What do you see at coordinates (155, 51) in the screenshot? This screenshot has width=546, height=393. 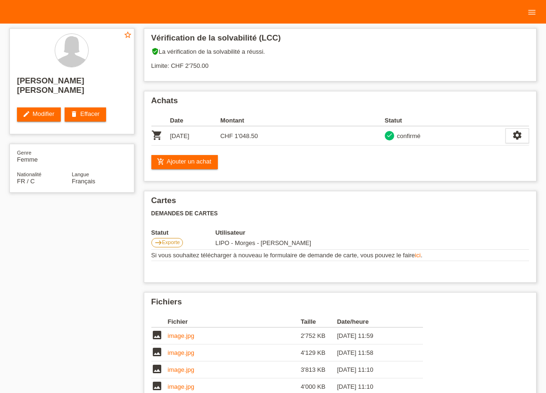 I see `i: verified_user` at bounding box center [155, 51].